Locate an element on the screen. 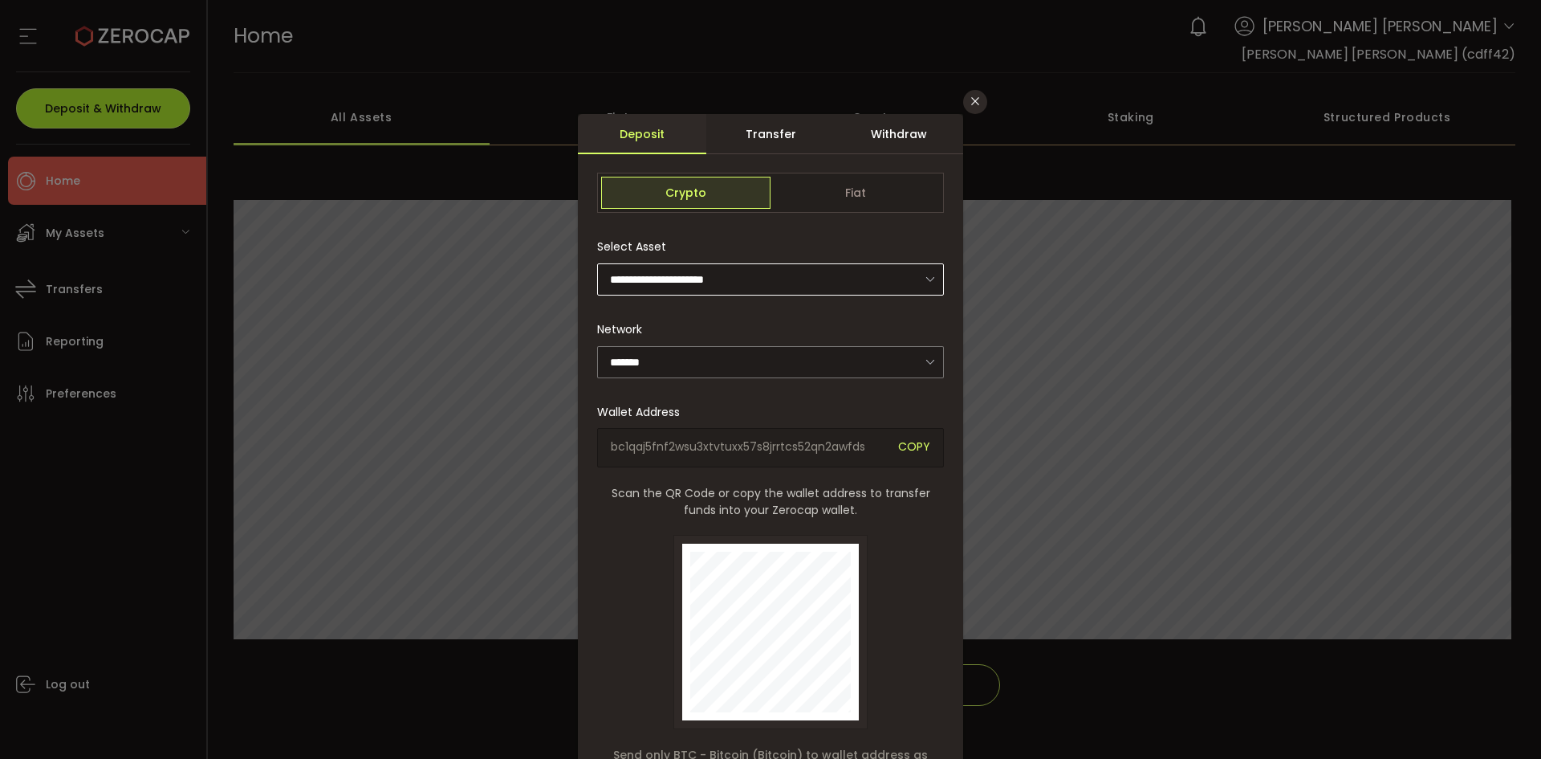 The image size is (1541, 759). div: Withdraw is located at coordinates (899, 134).